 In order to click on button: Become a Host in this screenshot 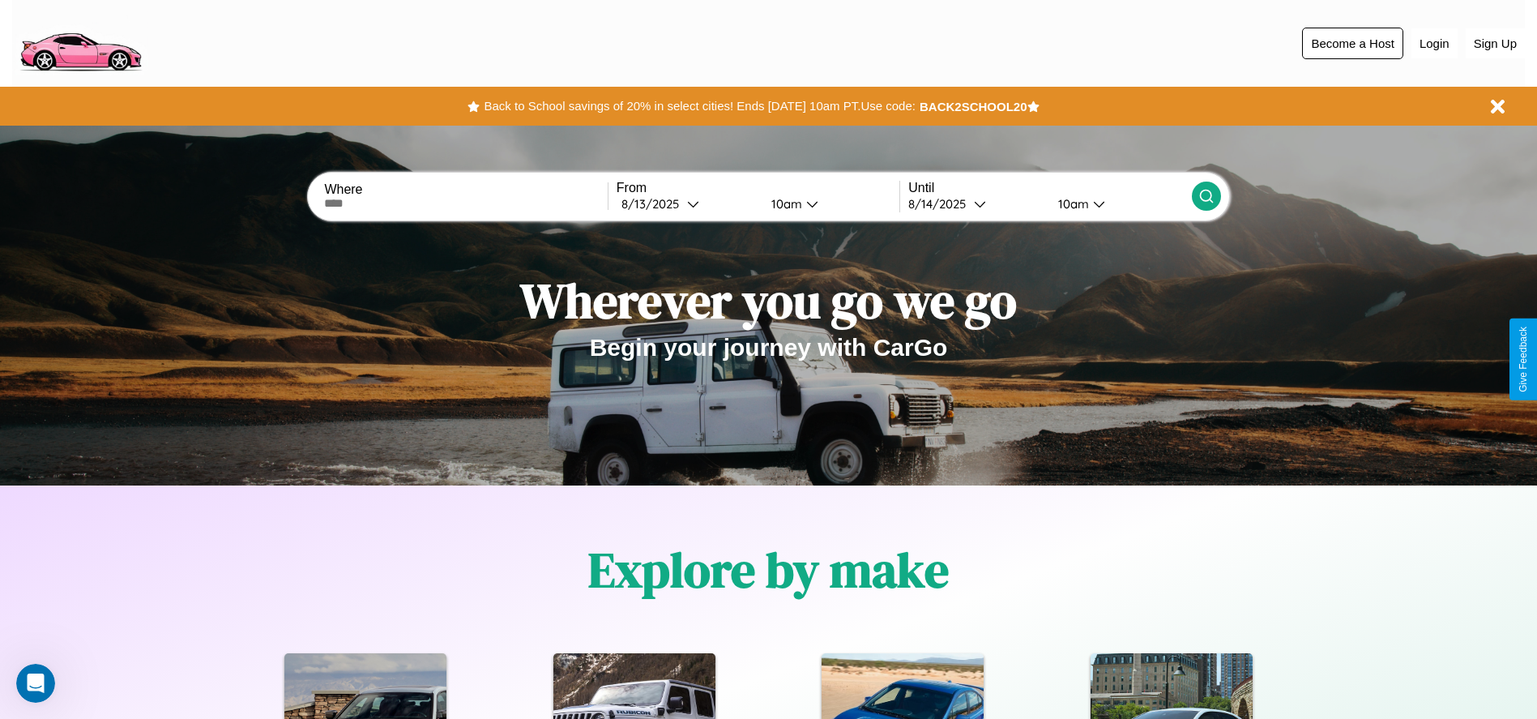, I will do `click(1352, 43)`.